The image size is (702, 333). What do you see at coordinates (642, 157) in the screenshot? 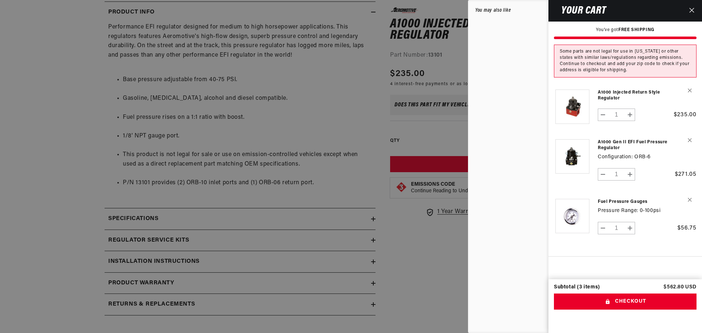
I see `dd: ORB-6` at bounding box center [642, 157].